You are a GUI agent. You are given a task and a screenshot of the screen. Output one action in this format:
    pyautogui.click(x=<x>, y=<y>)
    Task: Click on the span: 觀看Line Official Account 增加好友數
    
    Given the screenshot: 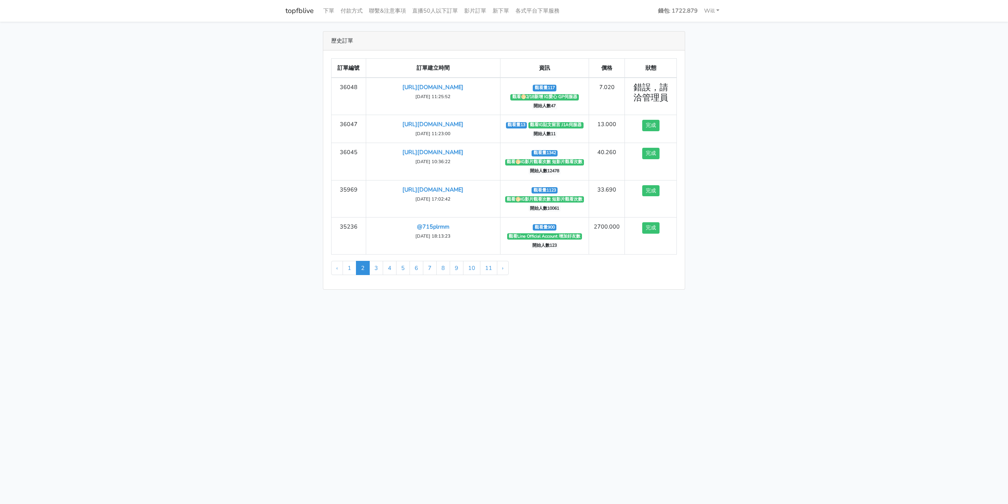 What is the action you would take?
    pyautogui.click(x=545, y=236)
    